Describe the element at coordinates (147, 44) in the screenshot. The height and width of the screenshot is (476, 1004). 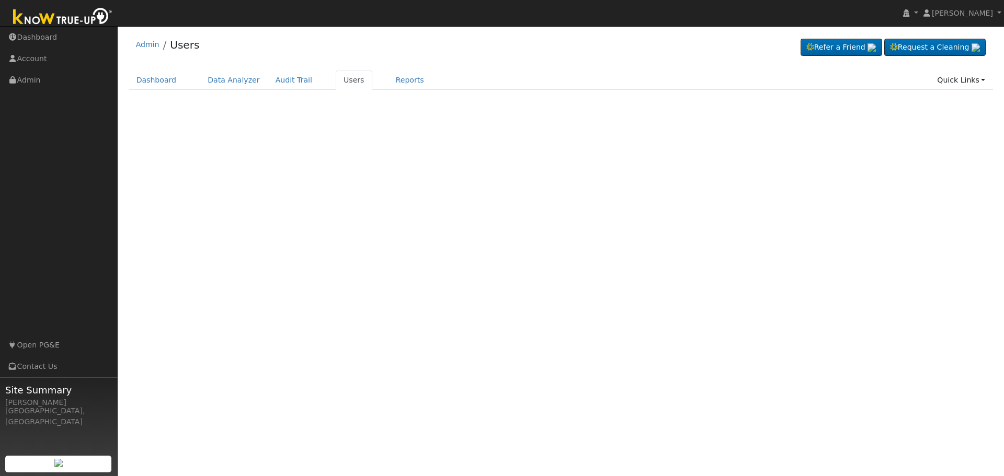
I see `a: Admin` at that location.